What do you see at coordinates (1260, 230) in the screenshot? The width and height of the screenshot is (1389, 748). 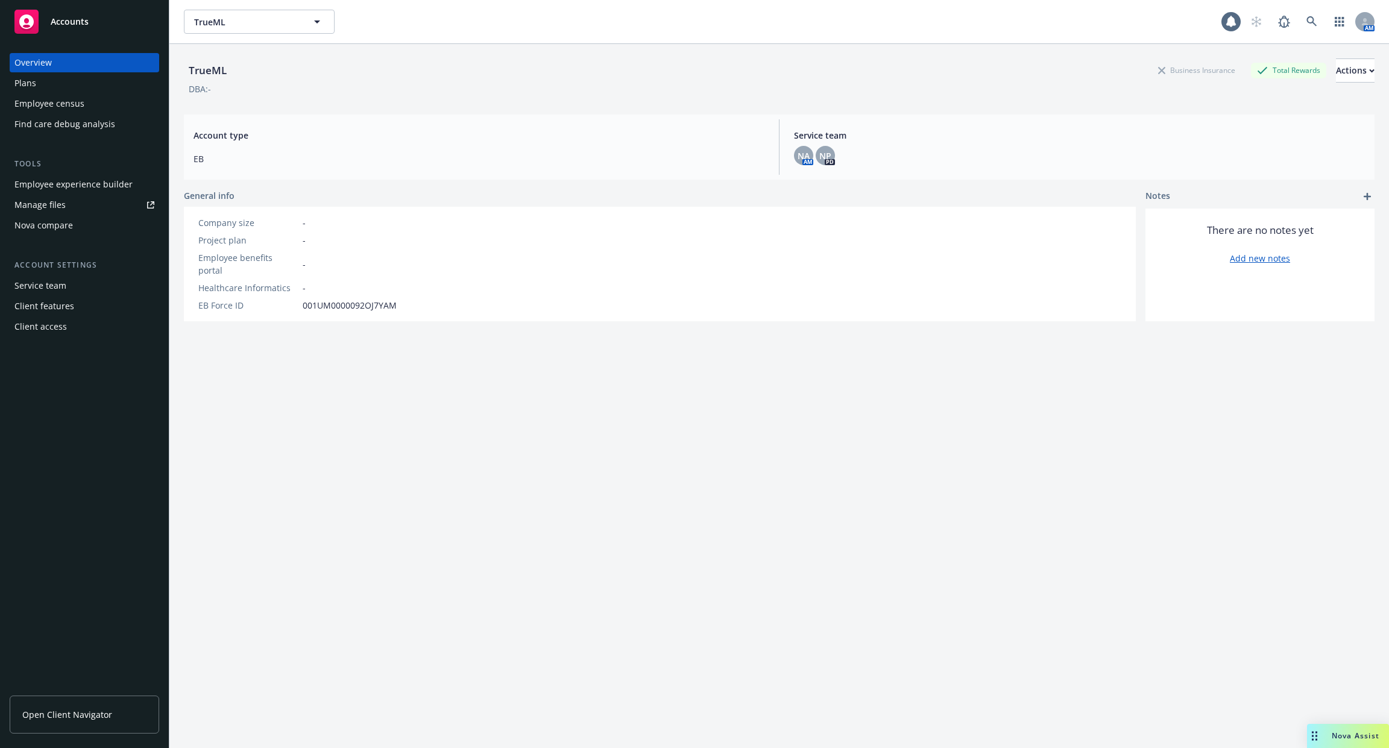 I see `span: There are no notes yet` at bounding box center [1260, 230].